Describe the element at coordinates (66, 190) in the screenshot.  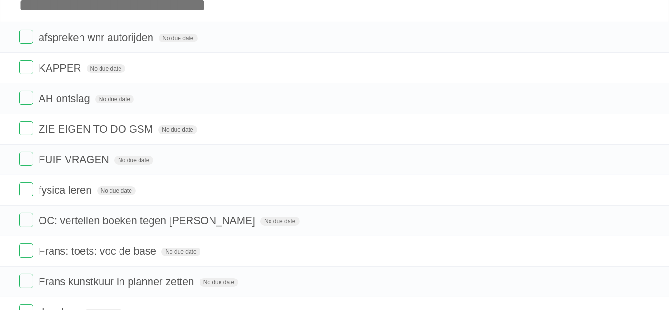
I see `span: fysica leren` at that location.